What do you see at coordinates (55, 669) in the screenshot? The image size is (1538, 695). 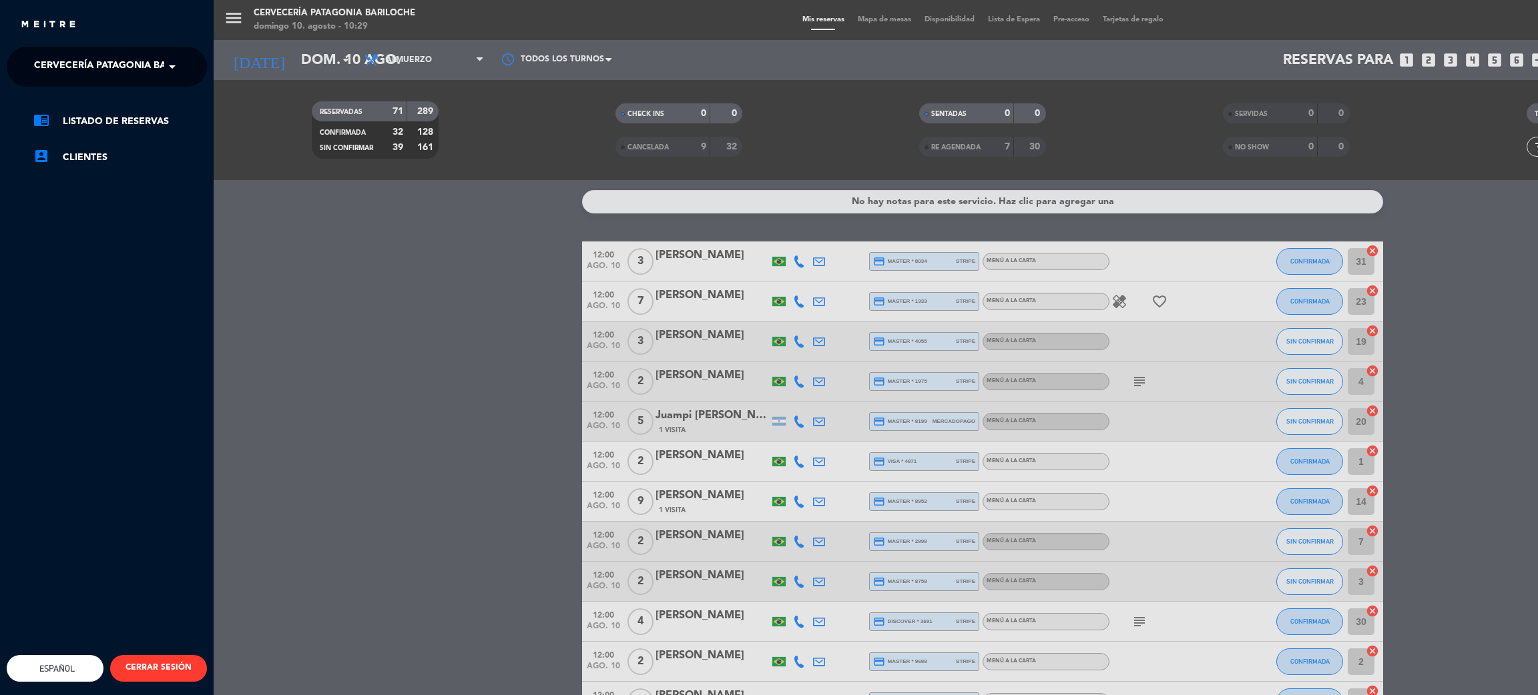 I see `span: Español` at bounding box center [55, 669].